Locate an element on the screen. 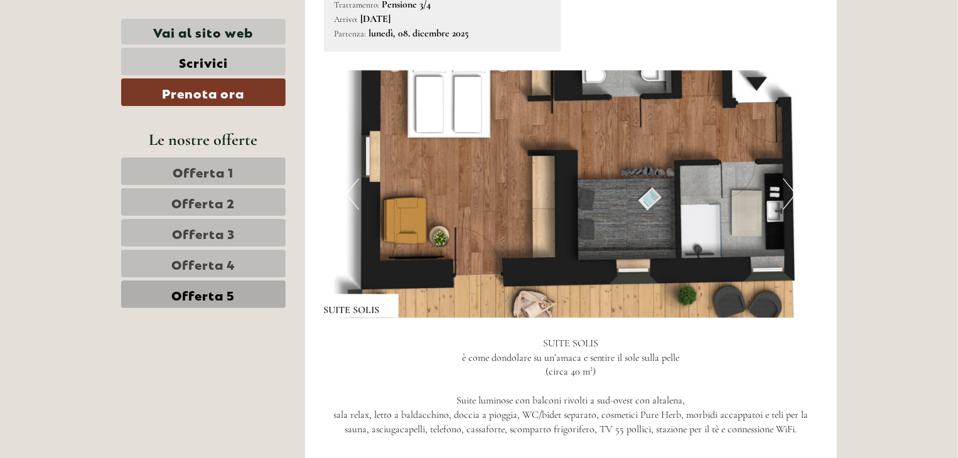 The image size is (958, 458). p: SUITE SOLIS è come dondolare su un’amaca e sentire il sole sulla pelle (circa 40 m²) Suite lumino... is located at coordinates (571, 387).